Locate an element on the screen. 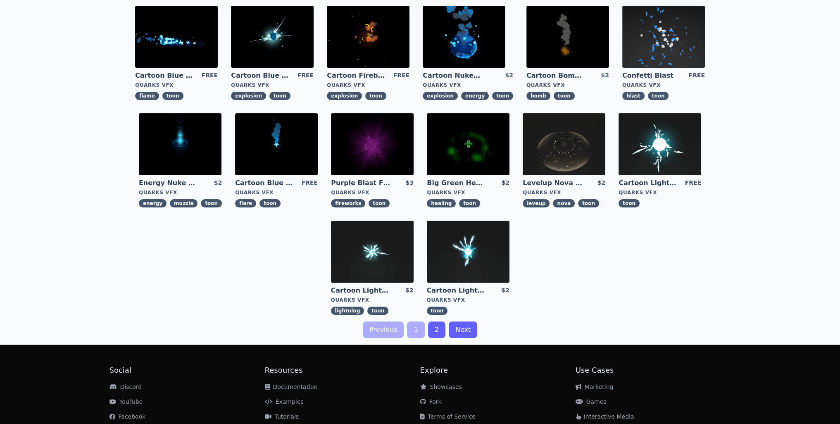 Image resolution: width=840 pixels, height=424 pixels. h2: Resources is located at coordinates (343, 370).